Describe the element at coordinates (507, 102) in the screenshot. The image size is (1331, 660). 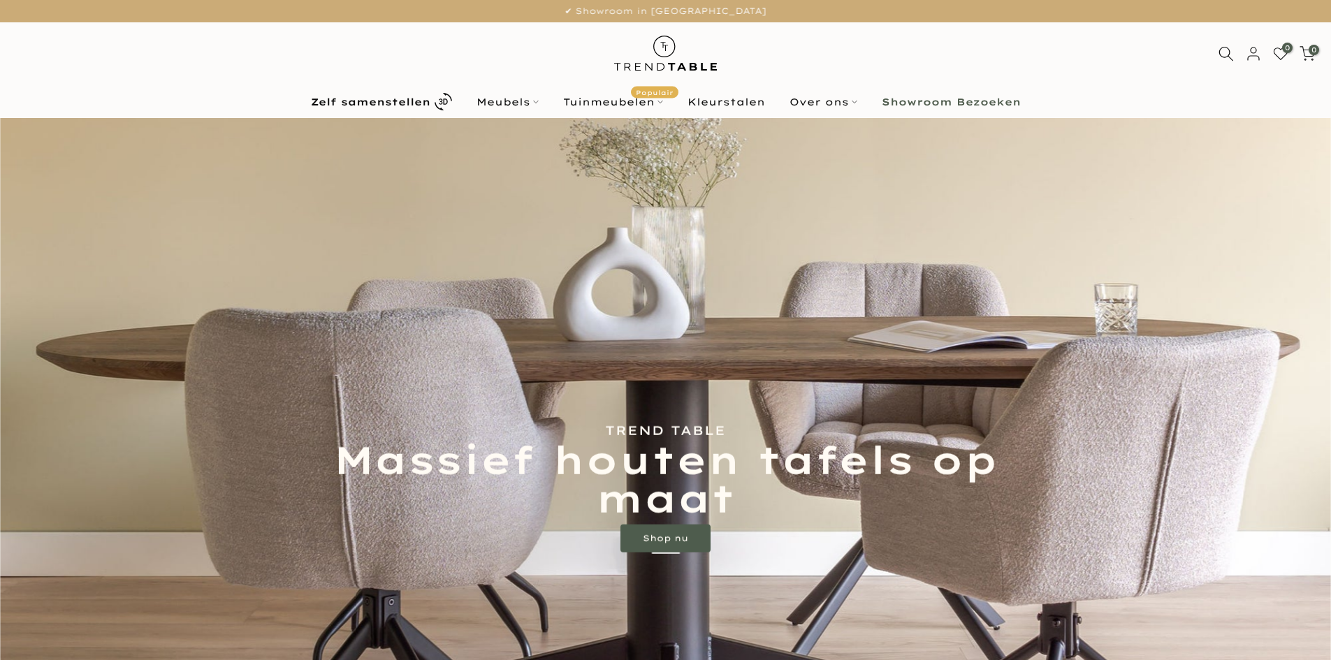
I see `a: Meubels` at that location.